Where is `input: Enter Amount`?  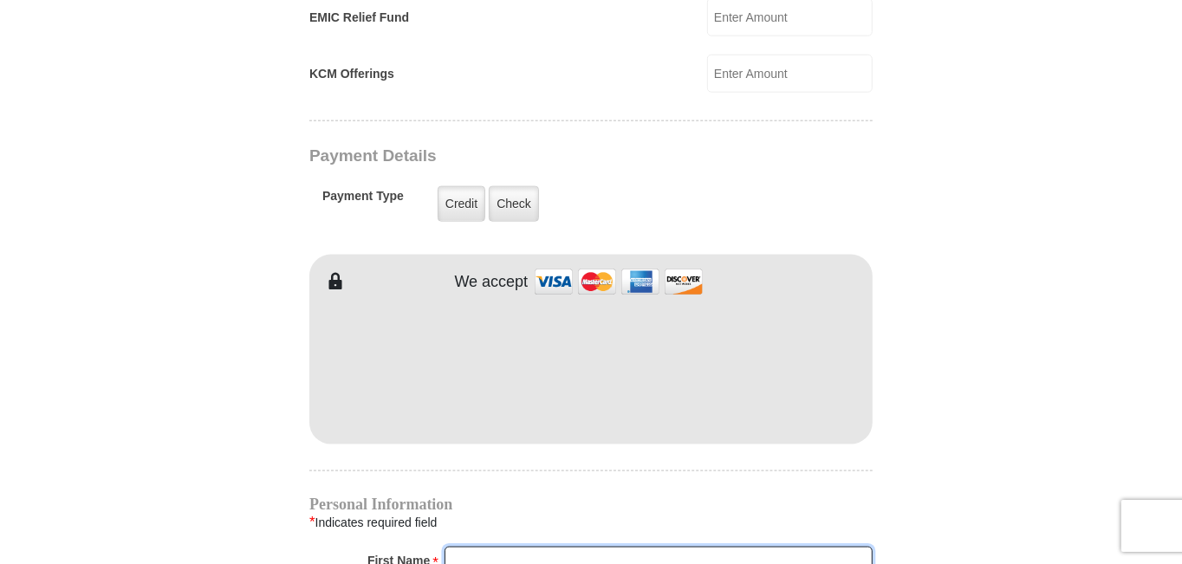 input: Enter Amount is located at coordinates (790, 74).